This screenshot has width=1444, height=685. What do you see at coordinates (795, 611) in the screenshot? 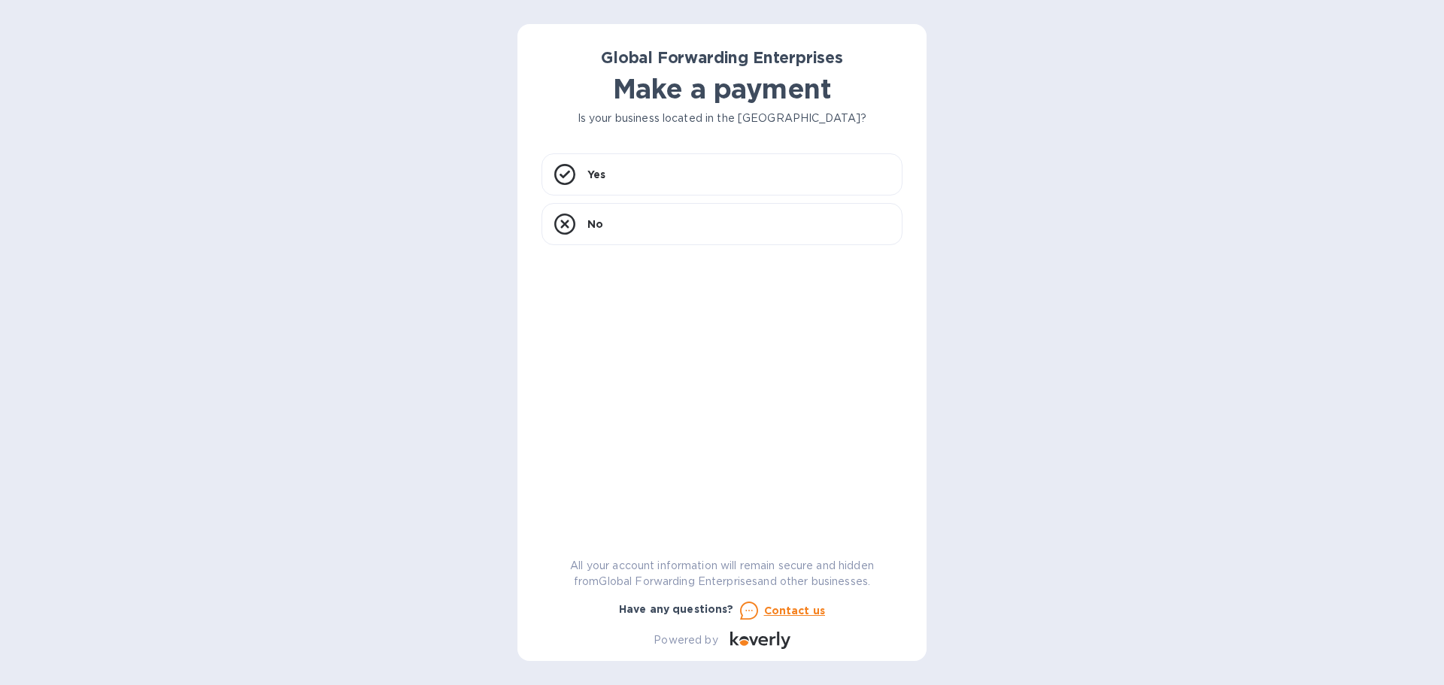
I see `u: Contact us` at bounding box center [795, 611].